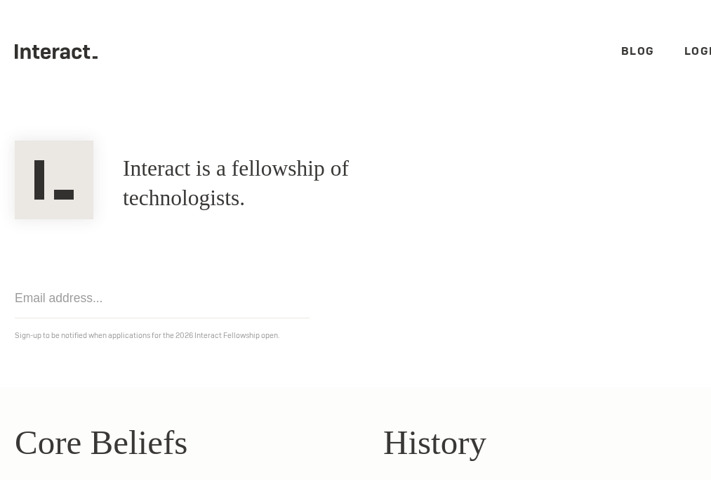 This screenshot has height=480, width=711. Describe the element at coordinates (184, 442) in the screenshot. I see `h2: Core Beliefs` at that location.